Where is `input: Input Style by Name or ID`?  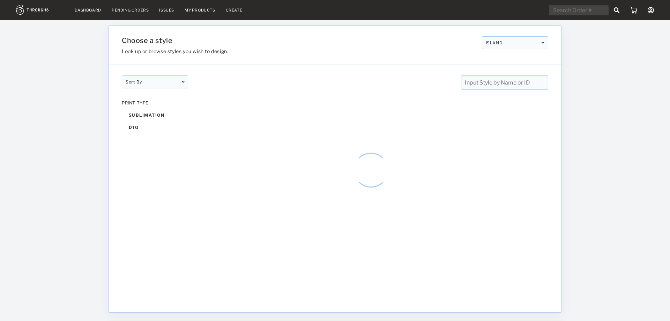 input: Input Style by Name or ID is located at coordinates (505, 82).